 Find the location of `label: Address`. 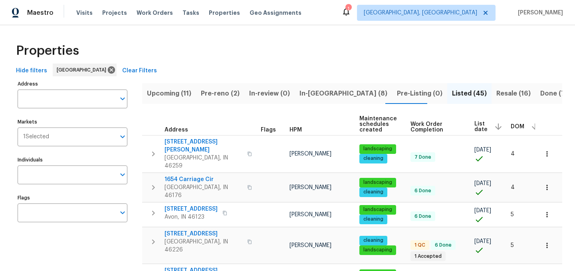

label: Address is located at coordinates (72, 84).